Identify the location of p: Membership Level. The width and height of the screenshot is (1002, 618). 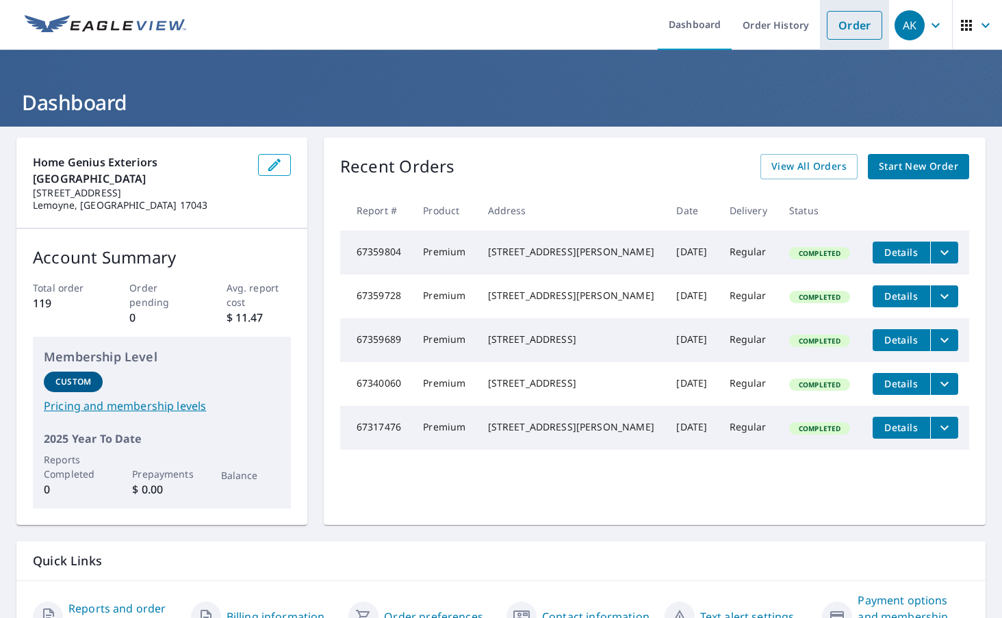
(161, 356).